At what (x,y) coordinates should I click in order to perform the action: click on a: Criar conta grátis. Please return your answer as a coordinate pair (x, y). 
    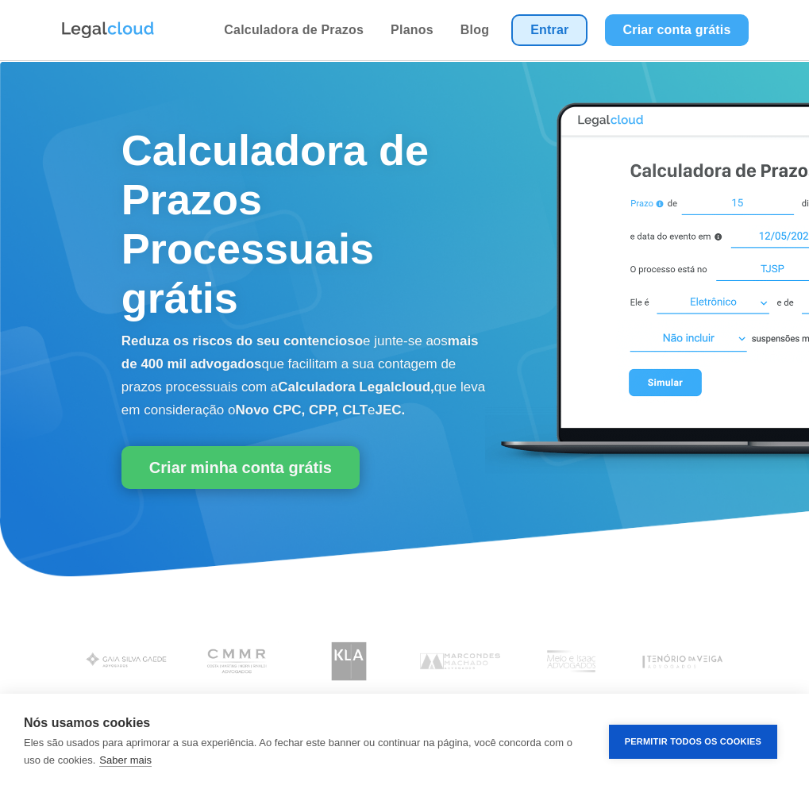
    Looking at the image, I should click on (676, 30).